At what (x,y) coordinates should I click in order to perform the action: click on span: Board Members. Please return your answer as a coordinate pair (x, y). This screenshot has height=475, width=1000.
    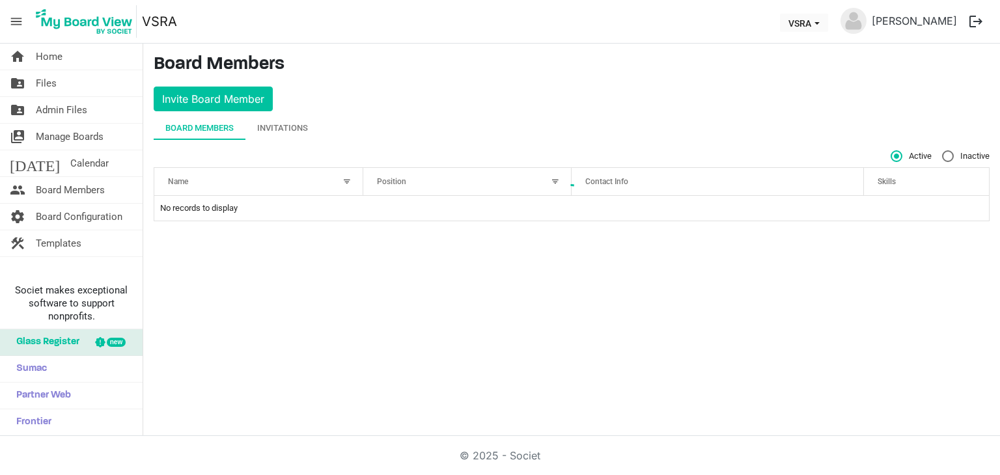
    Looking at the image, I should click on (70, 190).